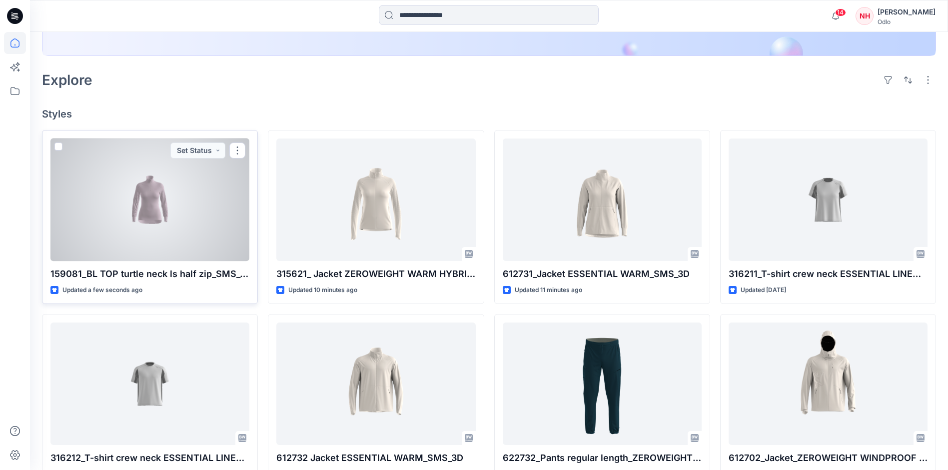 Image resolution: width=948 pixels, height=470 pixels. Describe the element at coordinates (548, 290) in the screenshot. I see `p: Updated 11 minutes ago` at that location.